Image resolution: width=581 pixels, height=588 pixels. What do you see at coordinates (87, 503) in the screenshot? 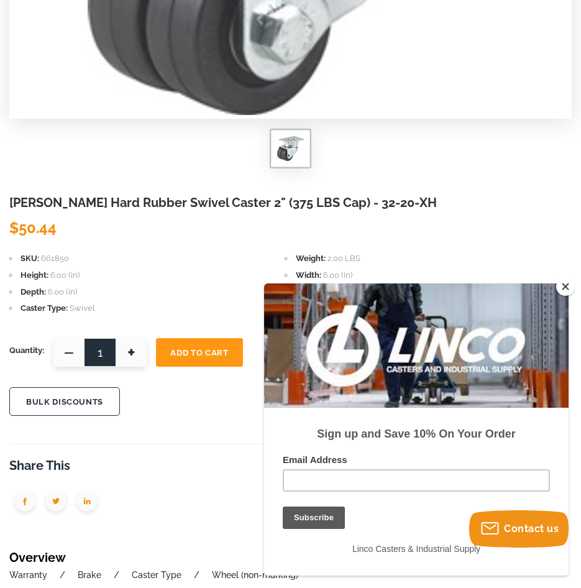
I see `img: group-1951.png` at bounding box center [87, 503].